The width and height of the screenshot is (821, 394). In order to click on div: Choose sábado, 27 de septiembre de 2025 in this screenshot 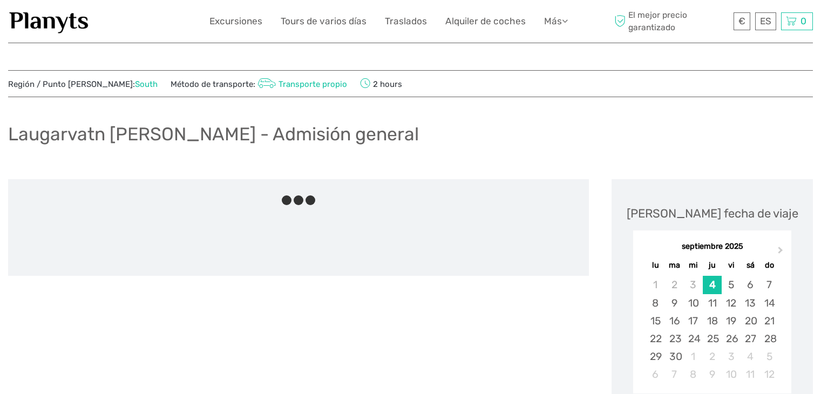, I will do `click(749, 338)`.